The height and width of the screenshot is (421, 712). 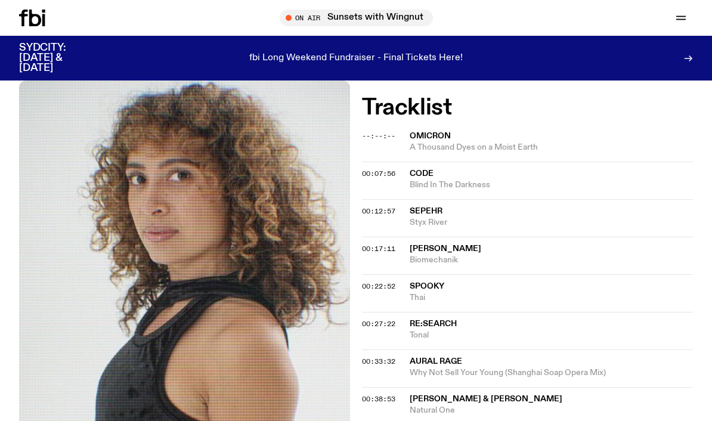 I want to click on span: 00:22:52, so click(x=379, y=286).